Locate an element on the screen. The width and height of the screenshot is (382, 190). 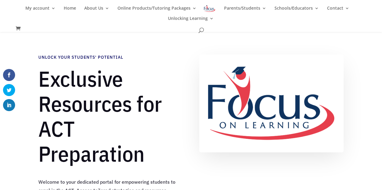
a: About Us is located at coordinates (97, 11).